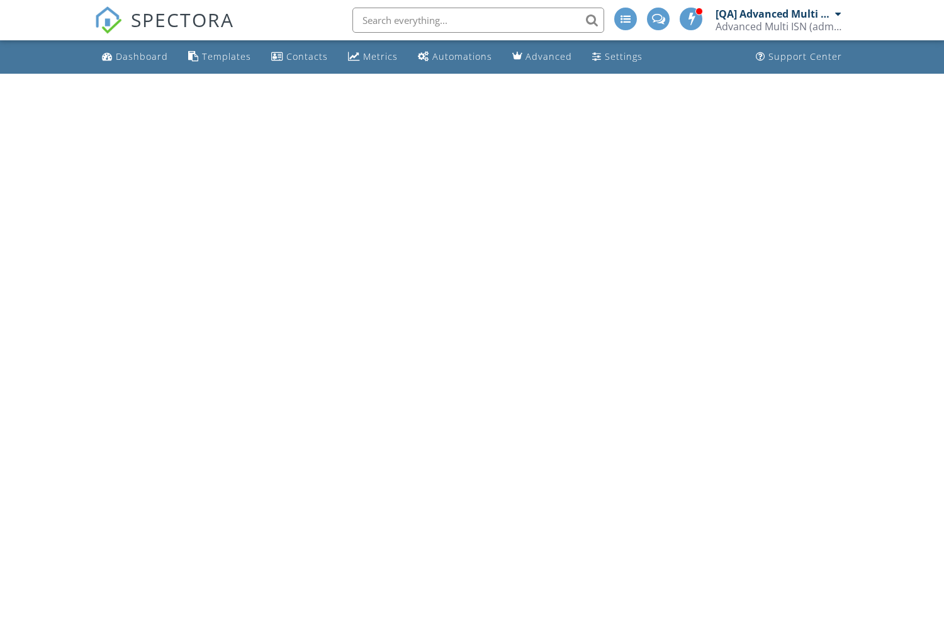 The width and height of the screenshot is (944, 630). I want to click on div: Metrics, so click(380, 56).